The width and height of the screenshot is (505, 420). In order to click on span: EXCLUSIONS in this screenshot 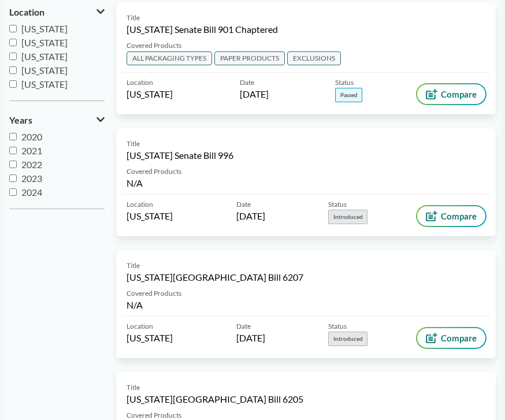, I will do `click(314, 58)`.